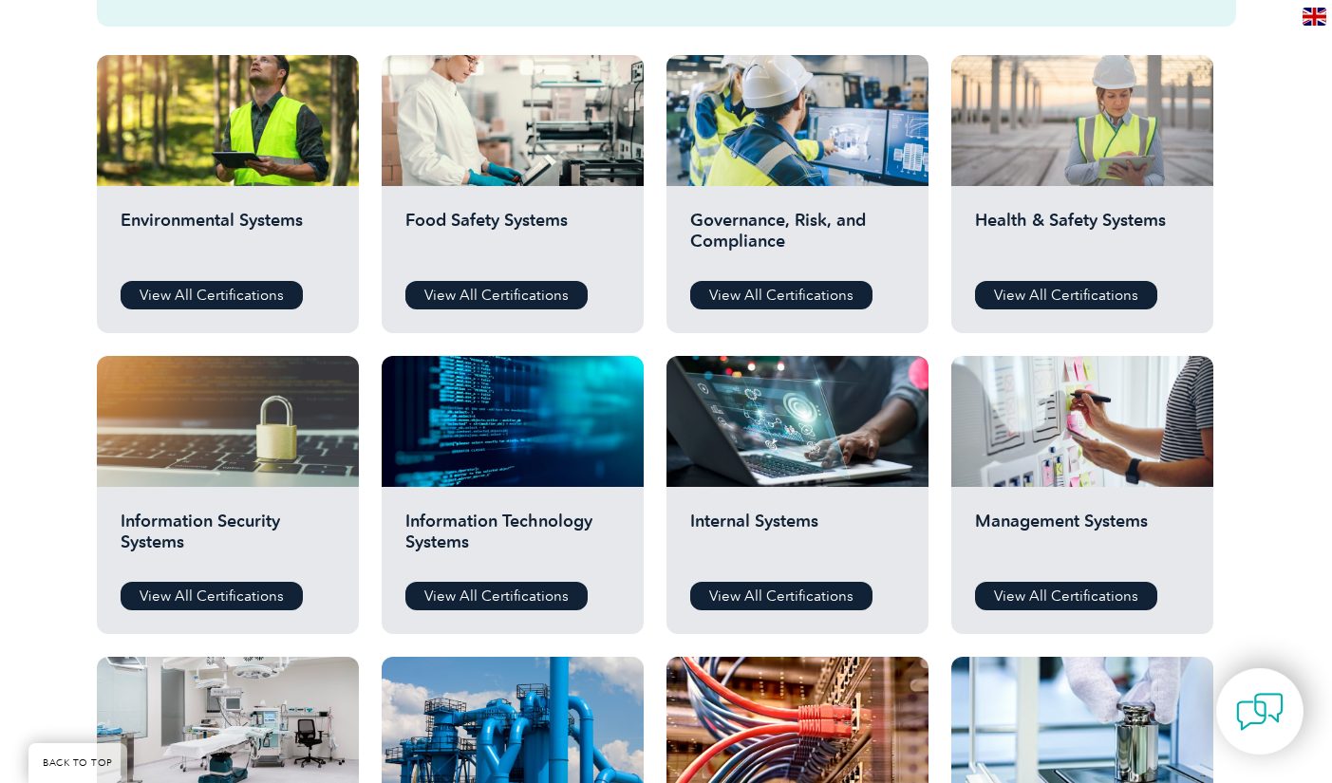 The height and width of the screenshot is (783, 1332). What do you see at coordinates (228, 238) in the screenshot?
I see `h2: Environmental Systems` at bounding box center [228, 238].